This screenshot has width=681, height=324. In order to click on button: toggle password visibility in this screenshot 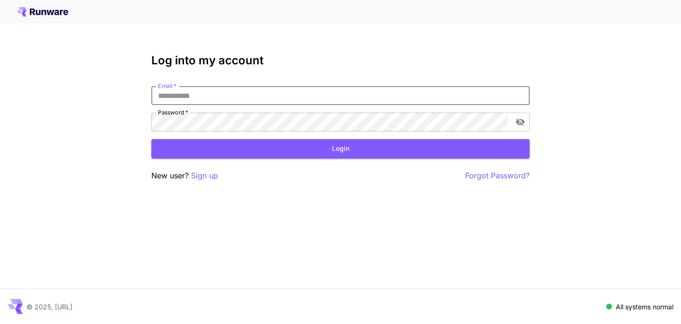, I will do `click(520, 122)`.